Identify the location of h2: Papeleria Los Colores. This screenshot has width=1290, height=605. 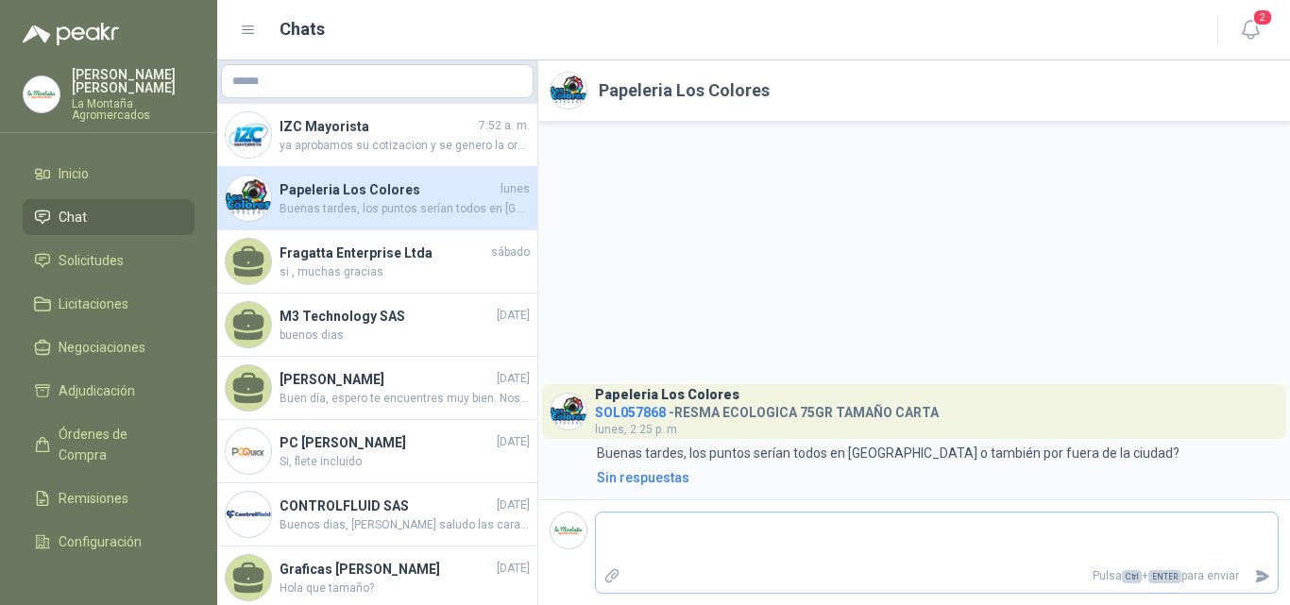
(684, 91).